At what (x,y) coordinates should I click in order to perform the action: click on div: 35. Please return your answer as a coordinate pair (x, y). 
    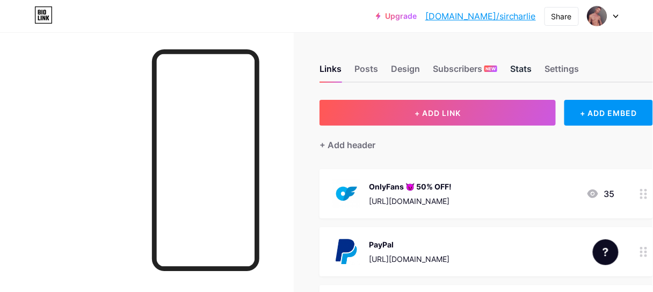
    Looking at the image, I should click on (600, 194).